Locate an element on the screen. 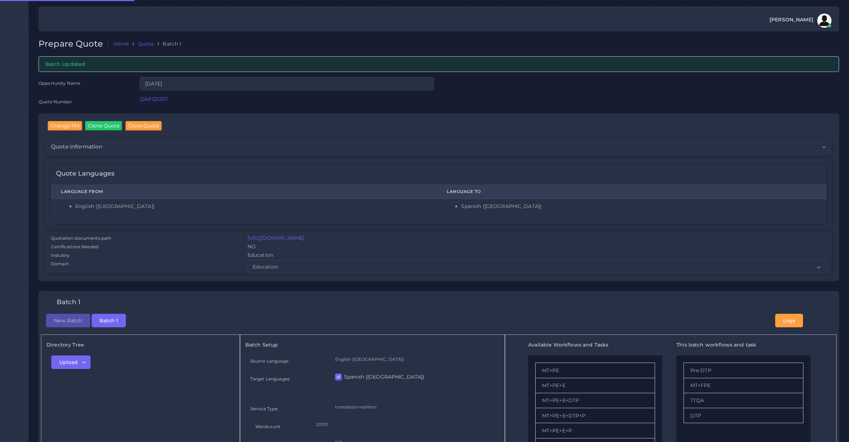 The width and height of the screenshot is (849, 442). label: Target Languages is located at coordinates (270, 379).